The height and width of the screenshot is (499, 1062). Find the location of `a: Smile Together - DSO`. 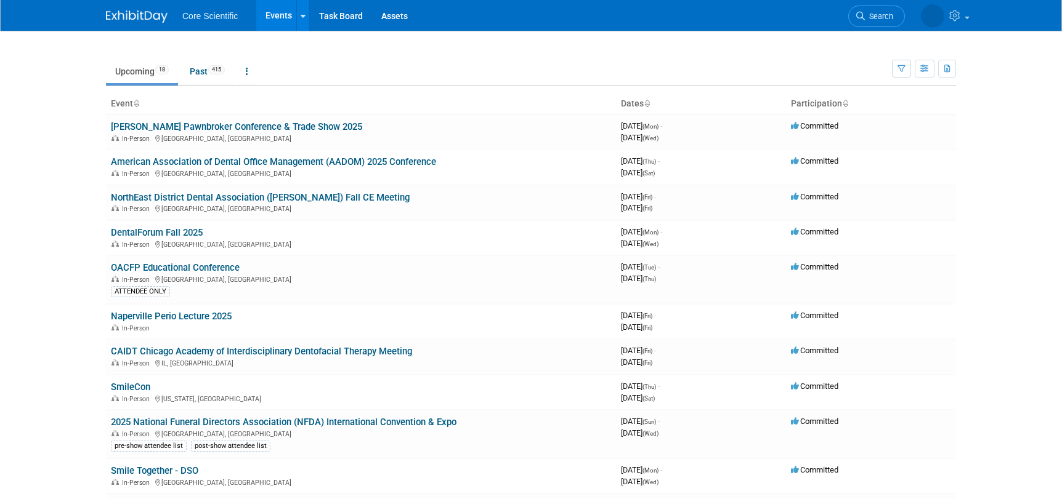

a: Smile Together - DSO is located at coordinates (155, 471).